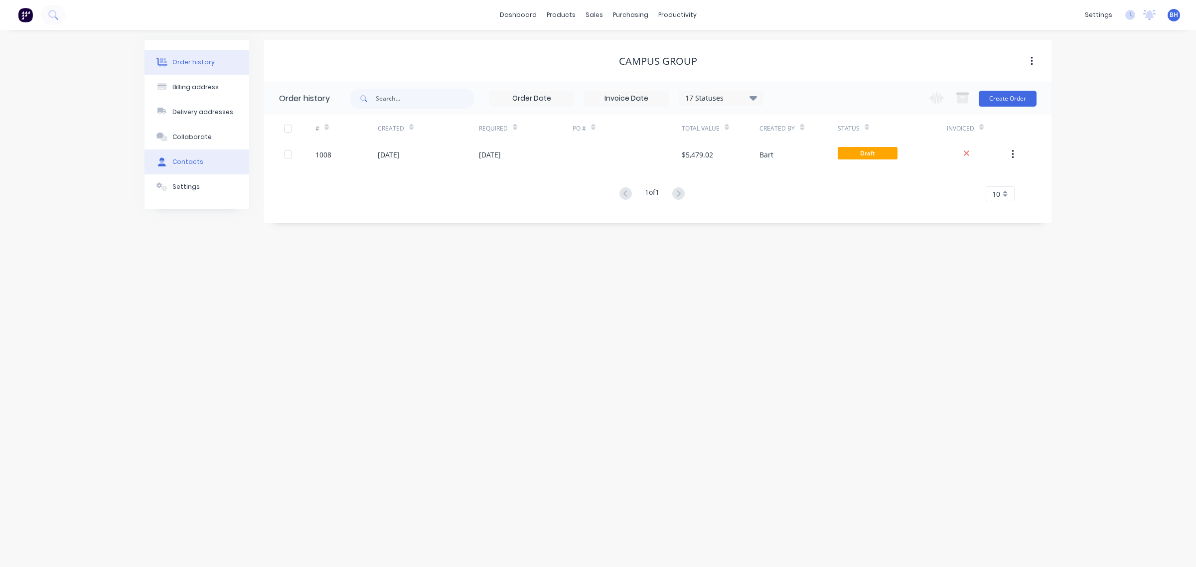 The image size is (1196, 567). I want to click on div: settings, so click(1098, 15).